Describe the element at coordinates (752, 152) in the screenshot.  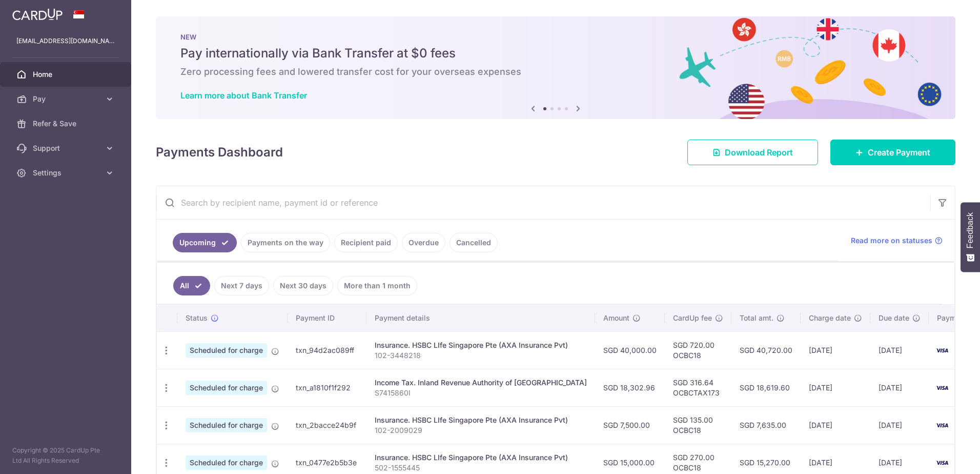
I see `a: Download Report` at that location.